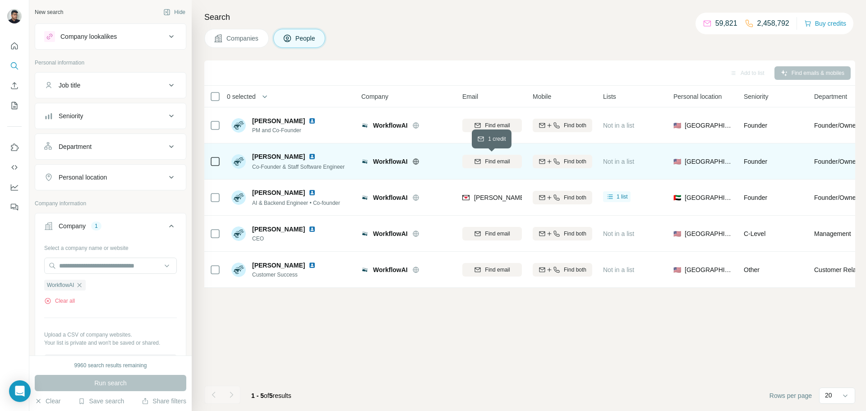  What do you see at coordinates (530, 17) in the screenshot?
I see `h4: Search` at bounding box center [530, 17].